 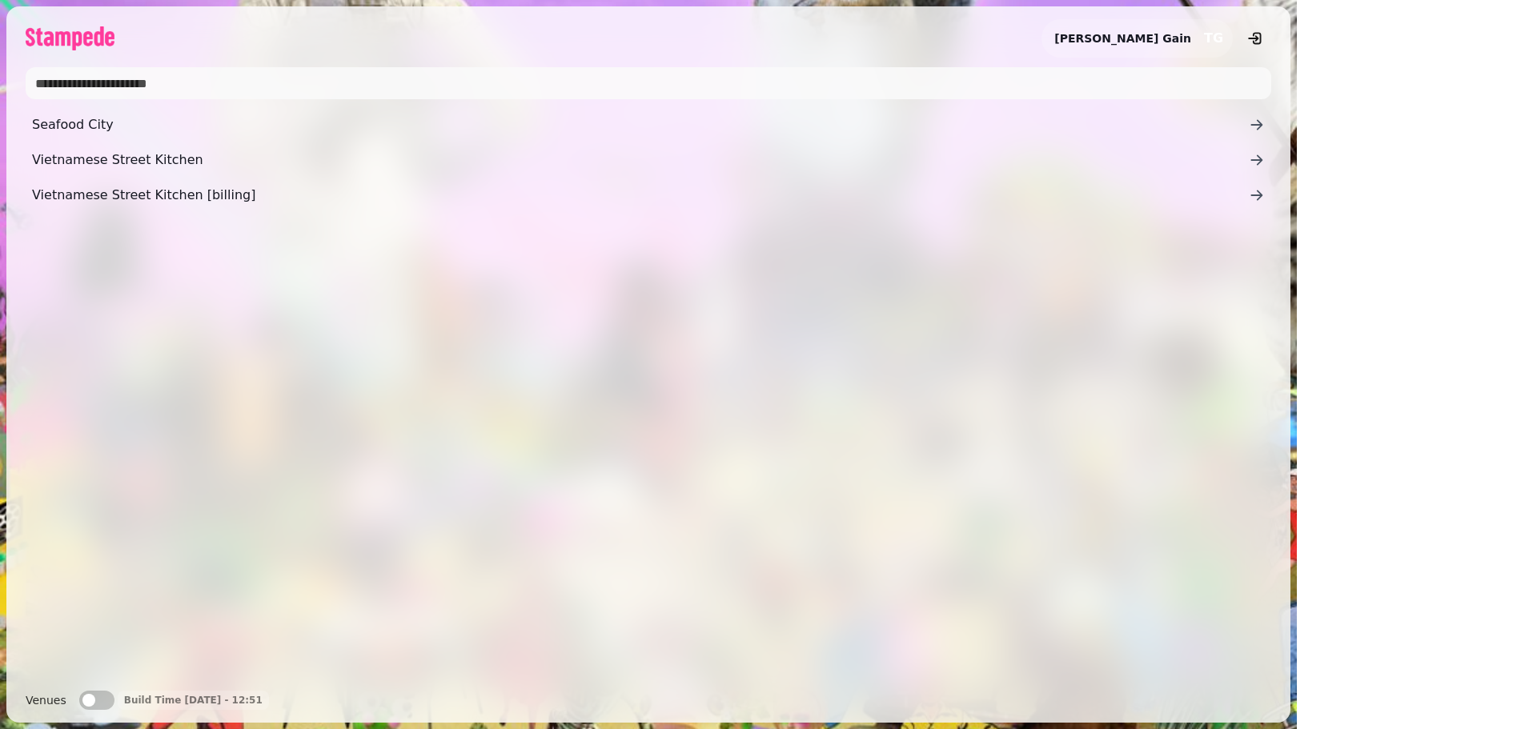 I want to click on span: Seafood City, so click(x=640, y=125).